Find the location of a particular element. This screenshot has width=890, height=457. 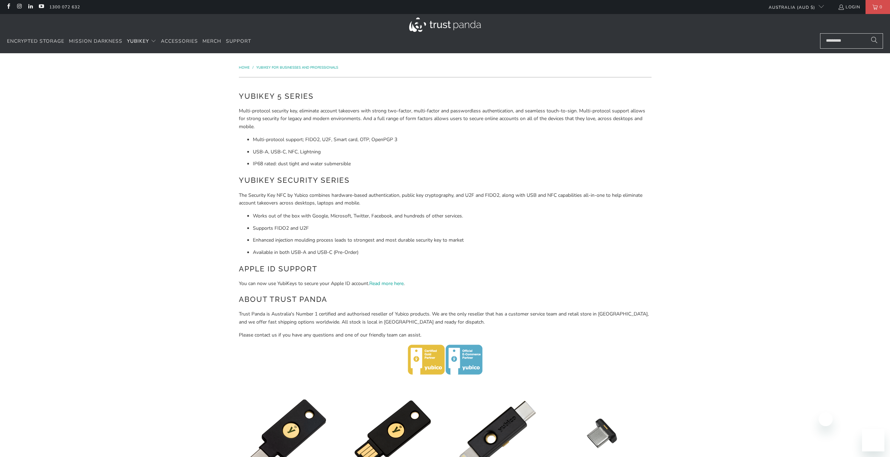

li: IP68 rated: dust tight and water submersible is located at coordinates (452, 164).